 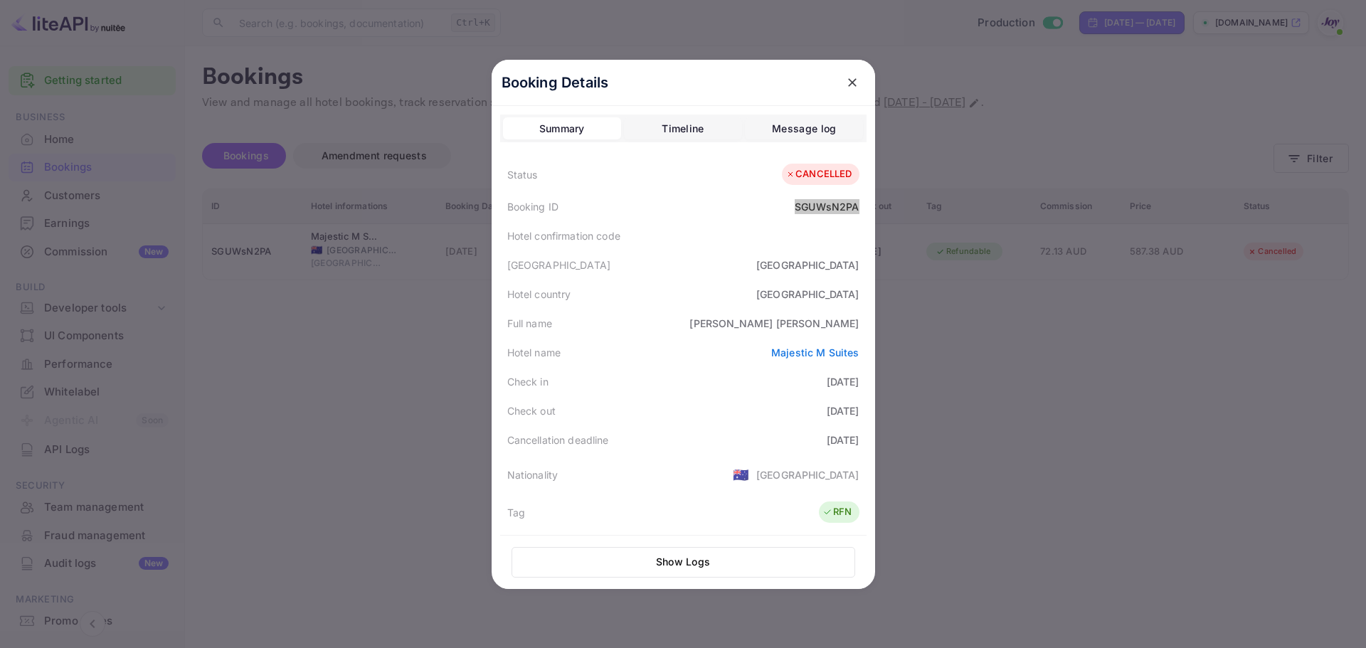 What do you see at coordinates (818, 174) in the screenshot?
I see `div: CANCELLED` at bounding box center [818, 174].